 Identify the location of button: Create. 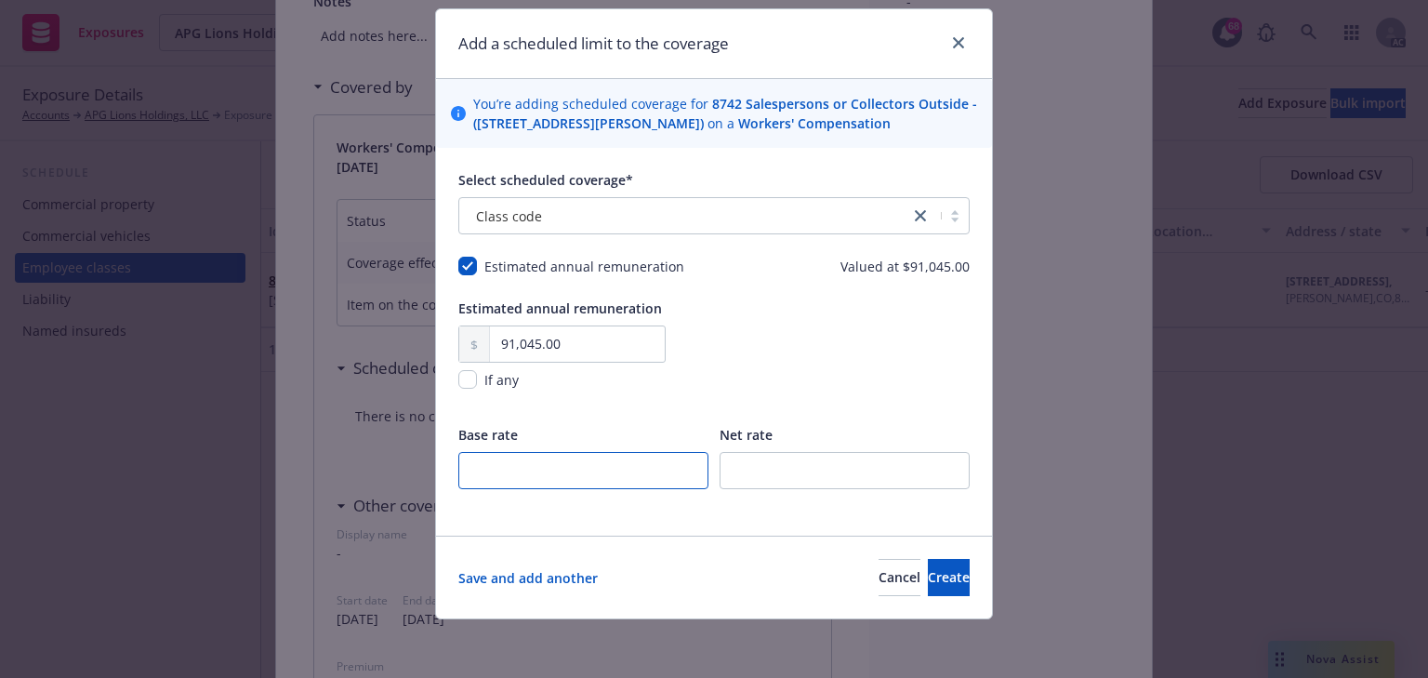
(949, 578).